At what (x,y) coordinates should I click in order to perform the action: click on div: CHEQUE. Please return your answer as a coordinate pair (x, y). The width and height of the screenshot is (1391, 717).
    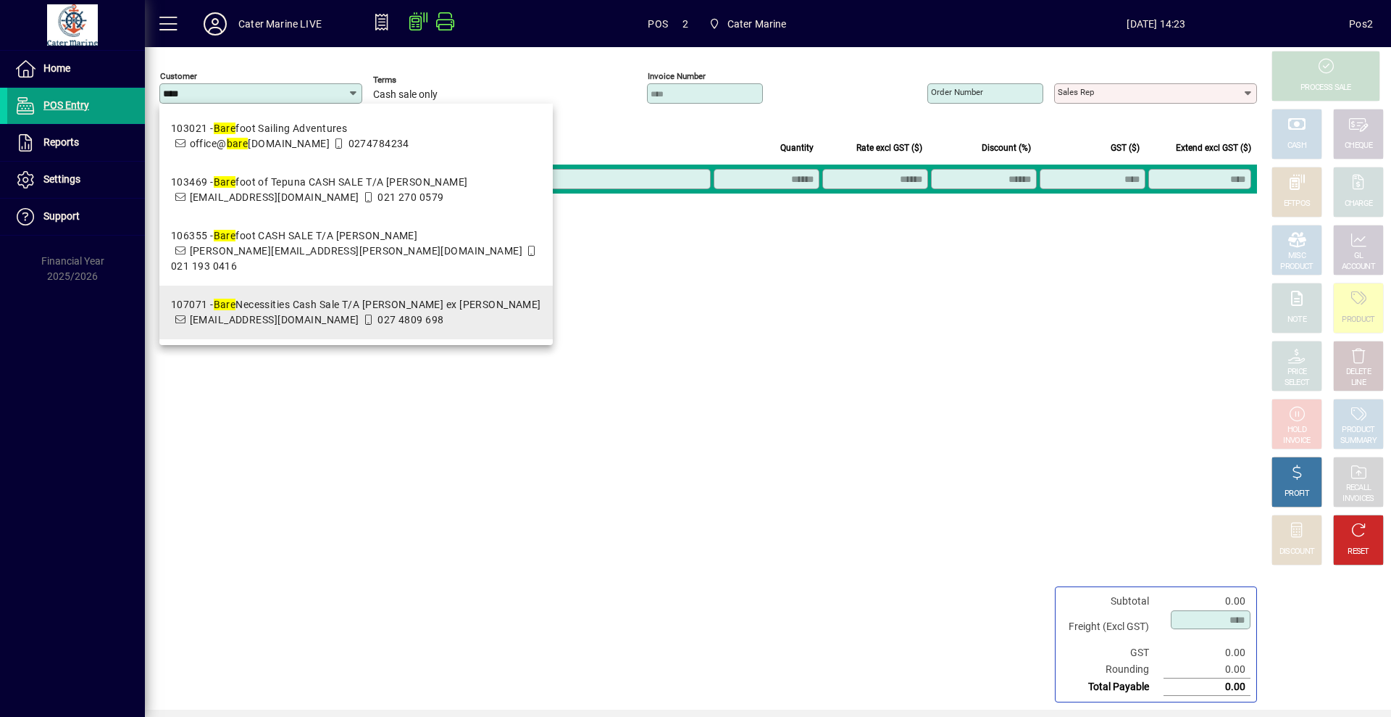
    Looking at the image, I should click on (1358, 146).